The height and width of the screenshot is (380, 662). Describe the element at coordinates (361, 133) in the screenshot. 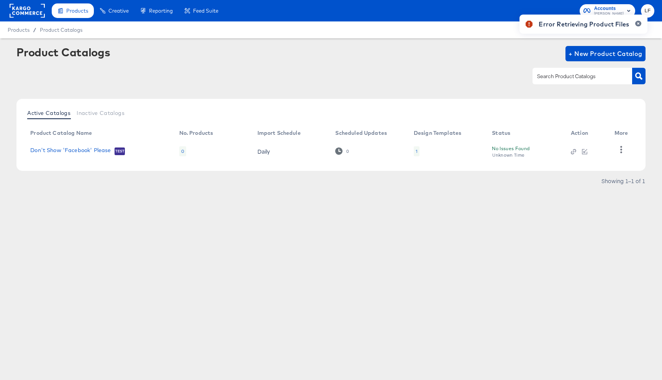

I see `div: Scheduled Updates` at that location.